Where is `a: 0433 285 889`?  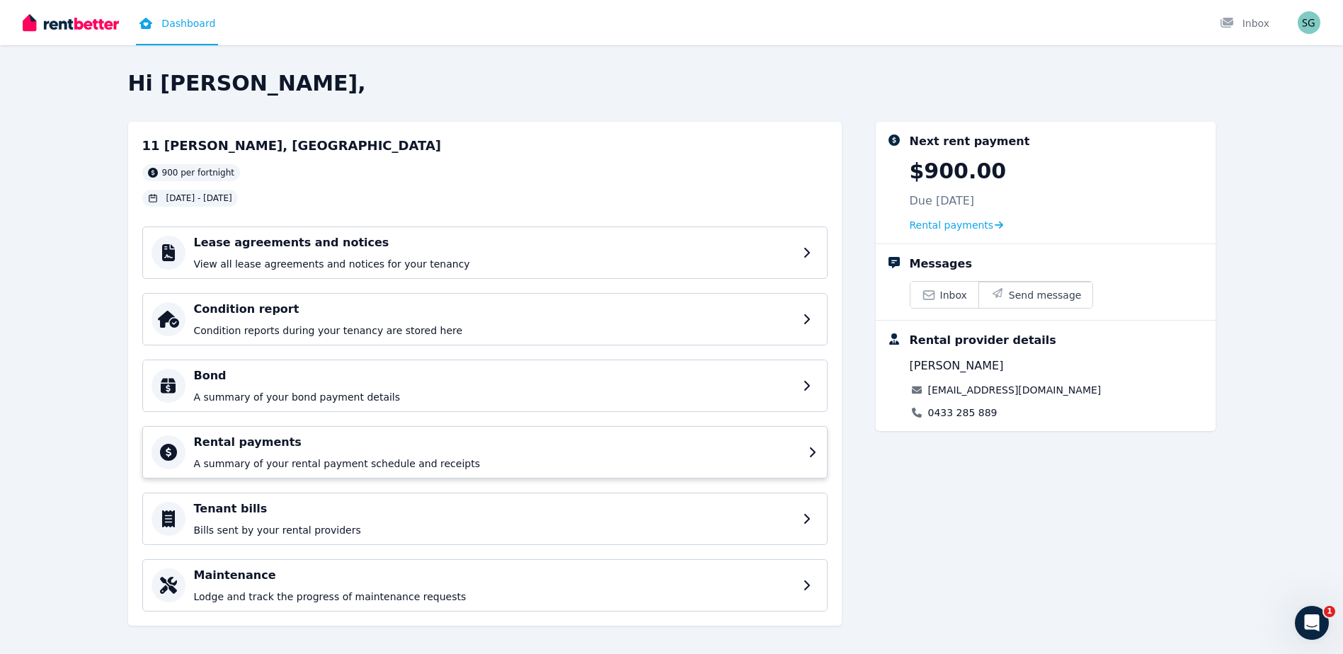
a: 0433 285 889 is located at coordinates (963, 413).